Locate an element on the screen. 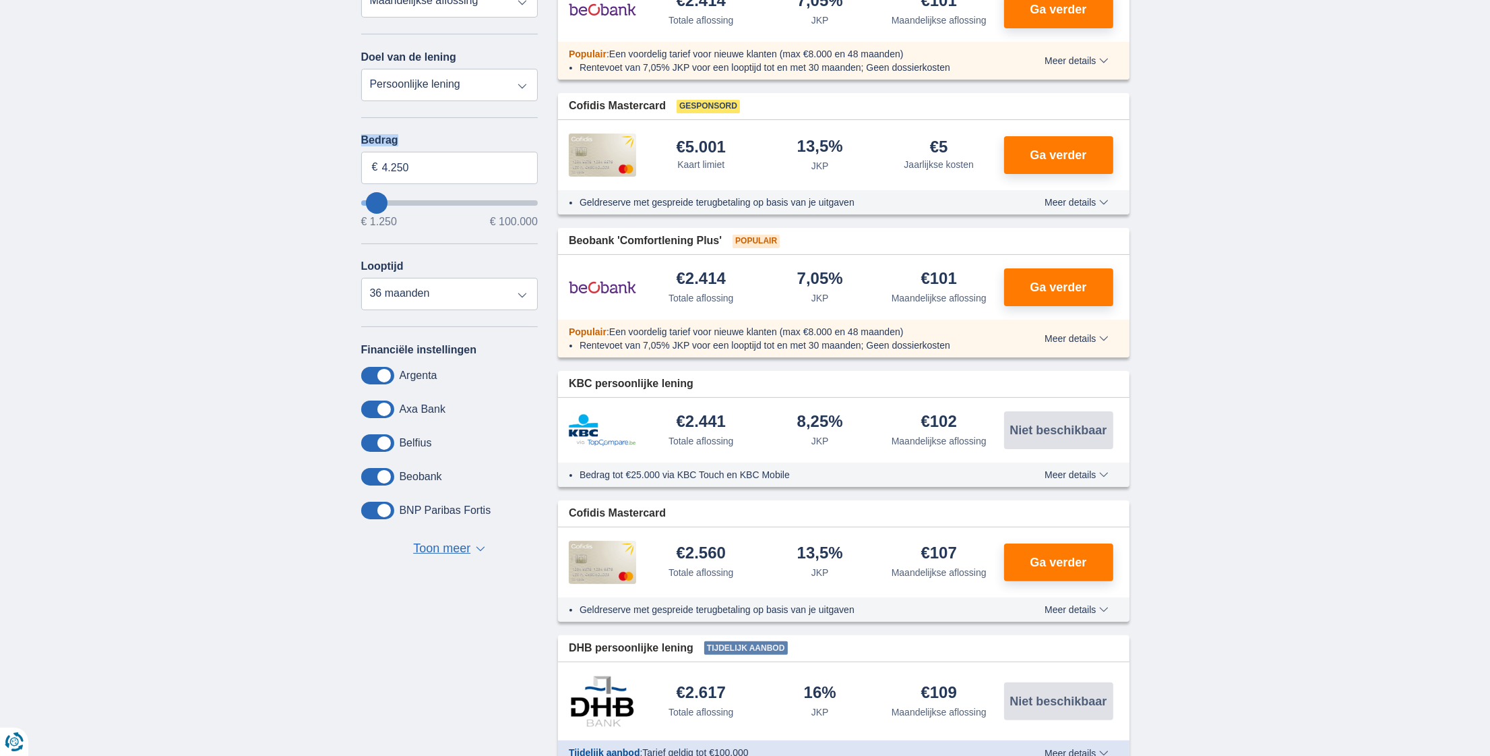 Image resolution: width=1490 pixels, height=756 pixels. label: Argenta is located at coordinates (419, 375).